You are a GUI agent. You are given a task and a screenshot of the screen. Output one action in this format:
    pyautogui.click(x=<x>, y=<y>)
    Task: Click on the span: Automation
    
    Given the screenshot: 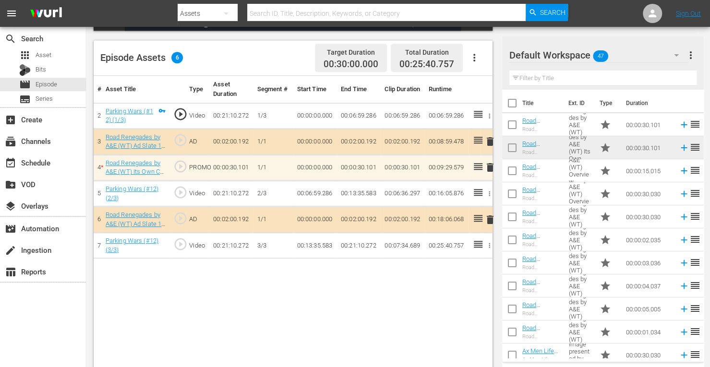 What is the action you would take?
    pyautogui.click(x=11, y=229)
    